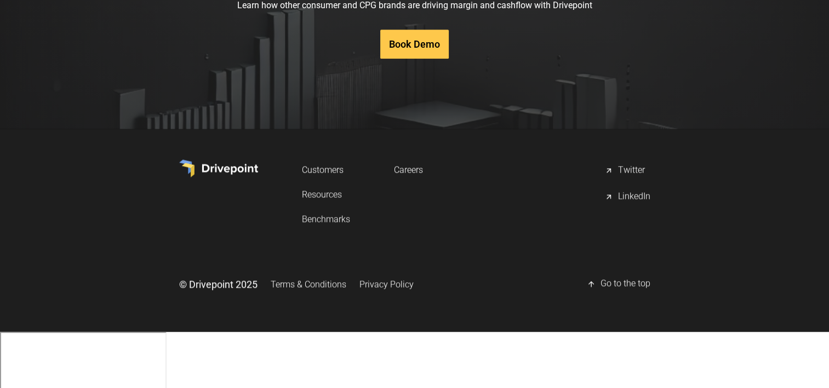  Describe the element at coordinates (218, 284) in the screenshot. I see `div: © Drivepoint 2025` at that location.